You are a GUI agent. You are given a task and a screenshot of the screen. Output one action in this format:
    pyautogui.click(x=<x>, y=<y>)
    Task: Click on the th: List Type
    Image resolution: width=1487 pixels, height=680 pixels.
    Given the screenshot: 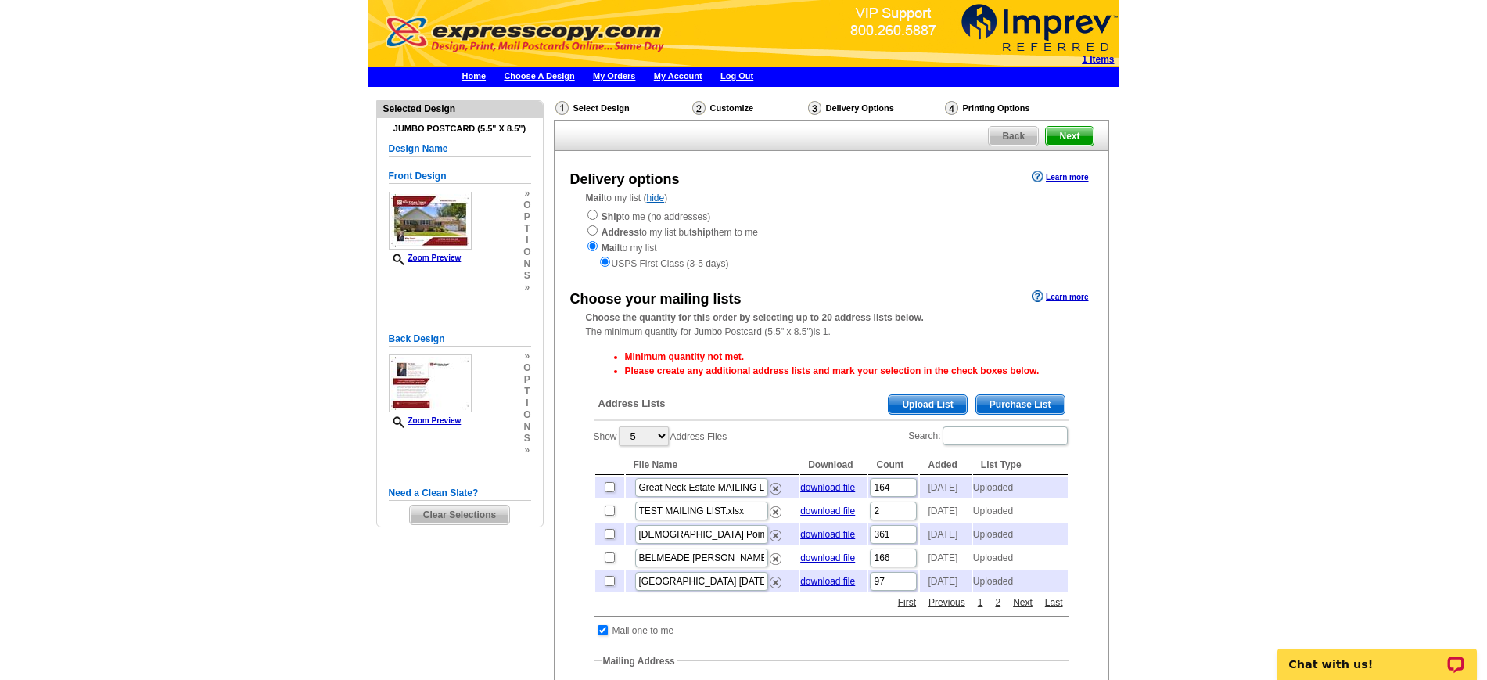 What is the action you would take?
    pyautogui.click(x=1020, y=465)
    